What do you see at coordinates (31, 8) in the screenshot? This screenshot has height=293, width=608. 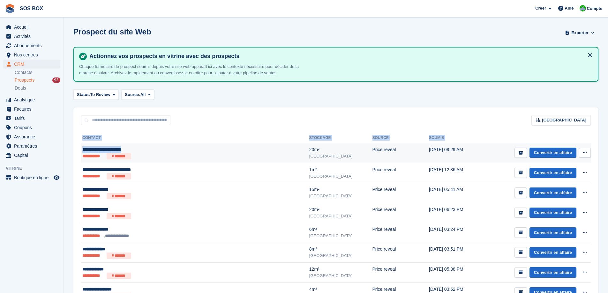 I see `a: SOS BOX` at bounding box center [31, 8].